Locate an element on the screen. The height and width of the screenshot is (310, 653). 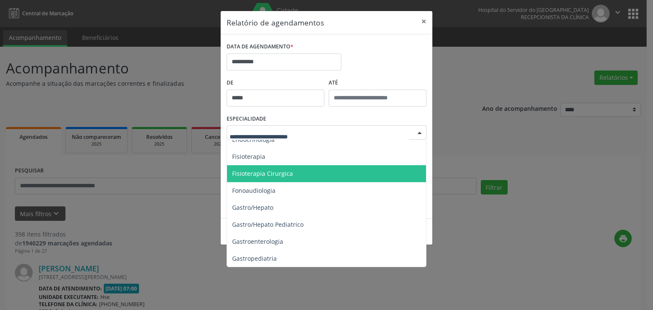
label: De is located at coordinates (275, 83).